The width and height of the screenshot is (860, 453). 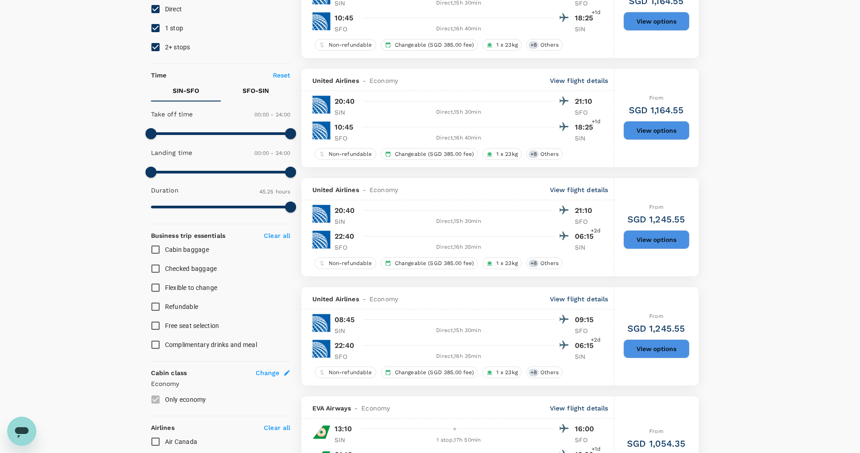 What do you see at coordinates (191, 269) in the screenshot?
I see `span: Checked baggage` at bounding box center [191, 269].